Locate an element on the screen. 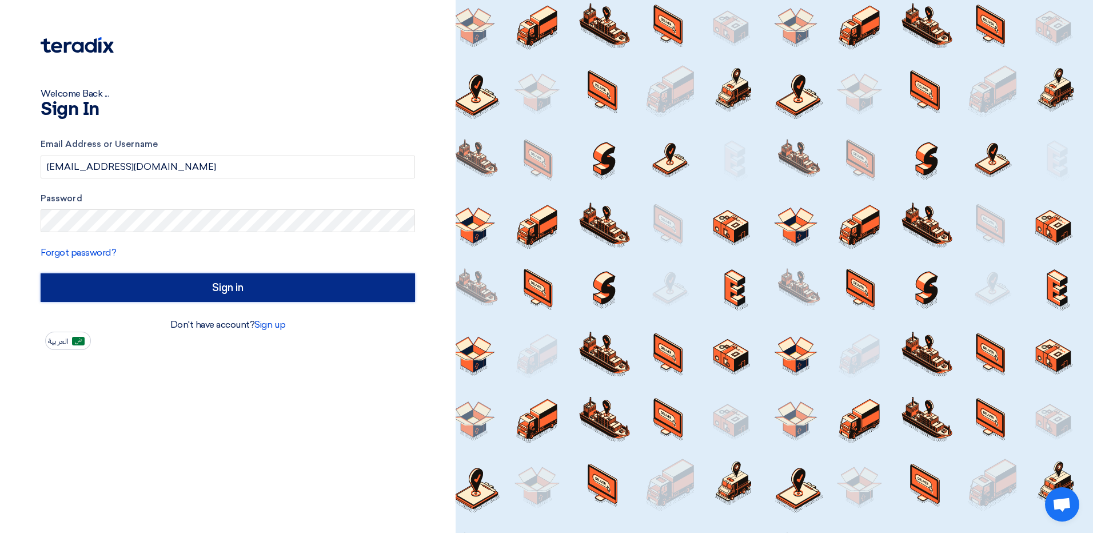 This screenshot has width=1093, height=533. label: Email Address or Username is located at coordinates (228, 144).